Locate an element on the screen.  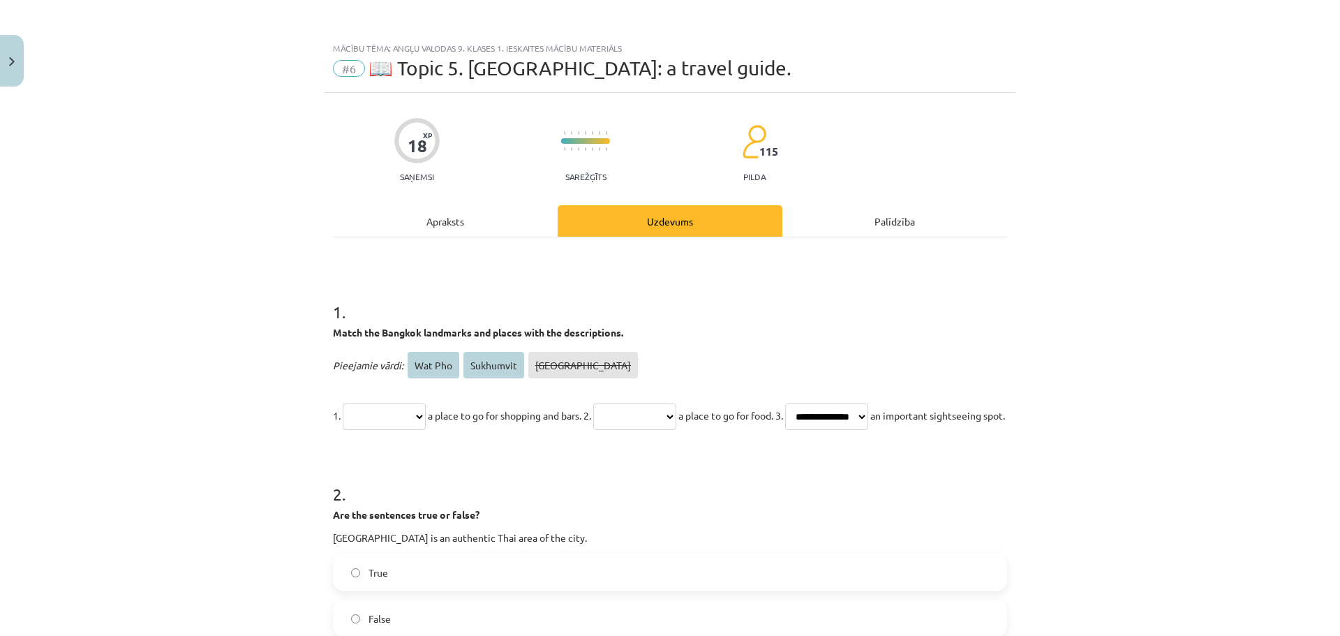
input: True is located at coordinates (355, 572).